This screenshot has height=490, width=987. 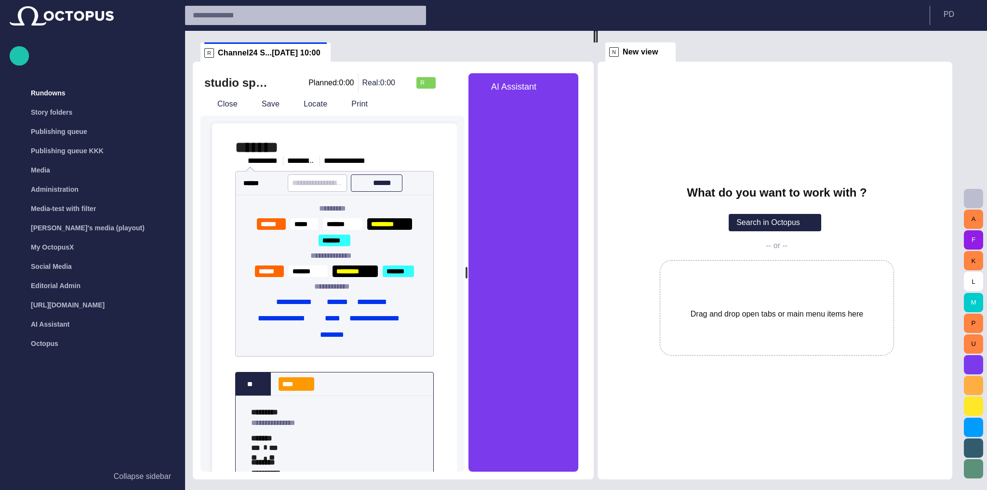 I want to click on img: Octopus News Room, so click(x=62, y=16).